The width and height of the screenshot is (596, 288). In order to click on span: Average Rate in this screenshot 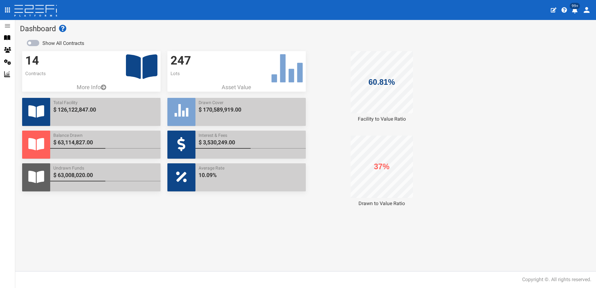, I will do `click(251, 168)`.